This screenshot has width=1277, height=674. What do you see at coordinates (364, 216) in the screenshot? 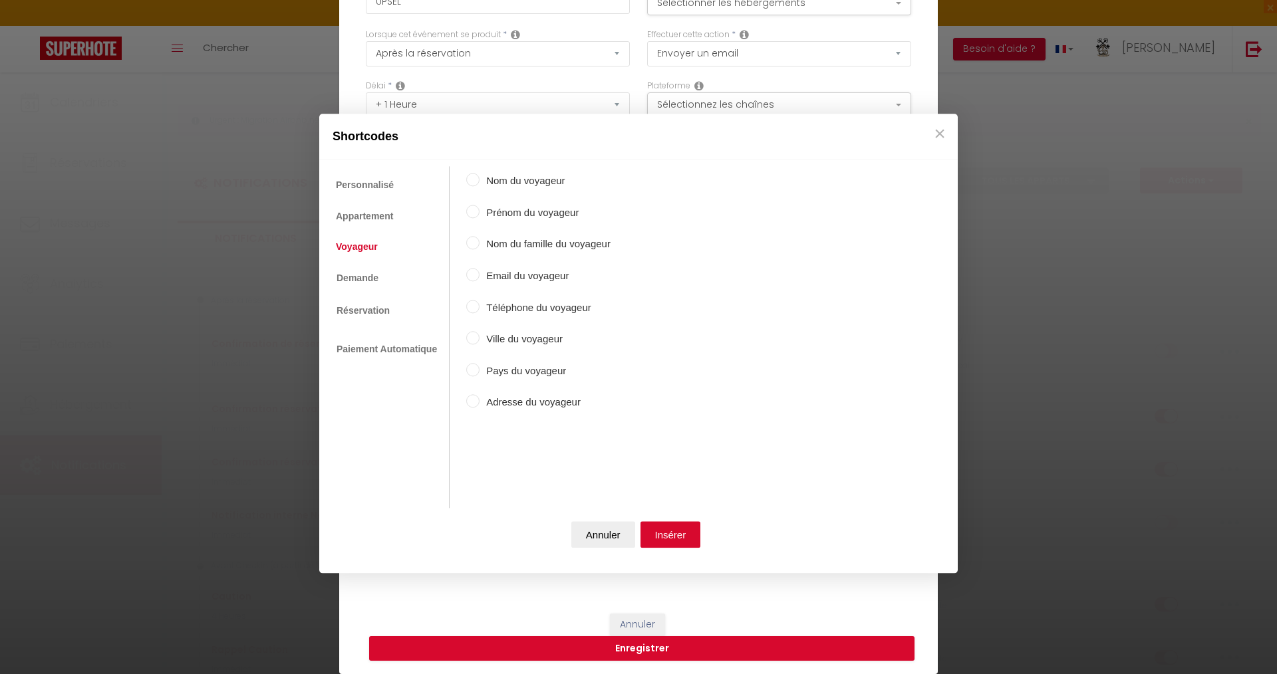
I see `a: Appartement` at bounding box center [364, 216].